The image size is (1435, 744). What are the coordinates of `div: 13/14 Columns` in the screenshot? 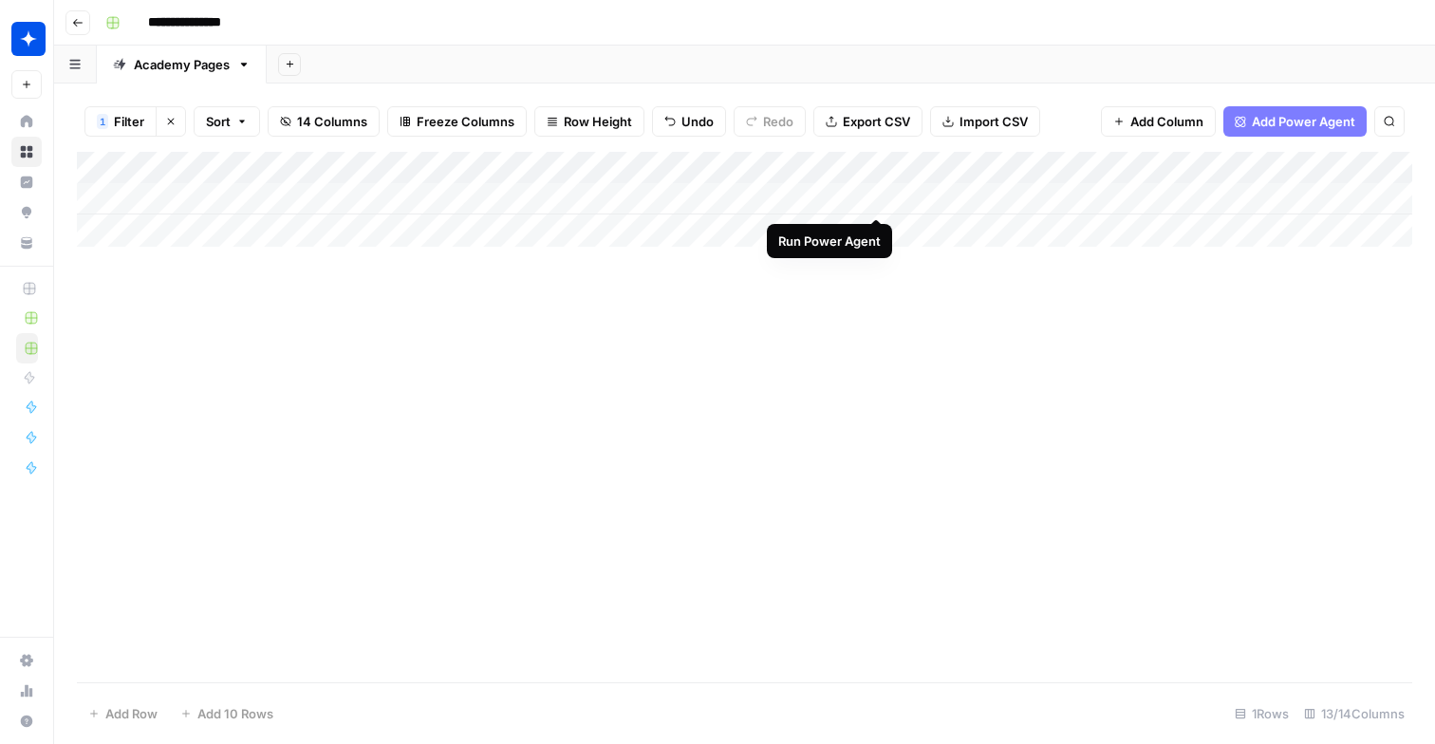 It's located at (1355, 714).